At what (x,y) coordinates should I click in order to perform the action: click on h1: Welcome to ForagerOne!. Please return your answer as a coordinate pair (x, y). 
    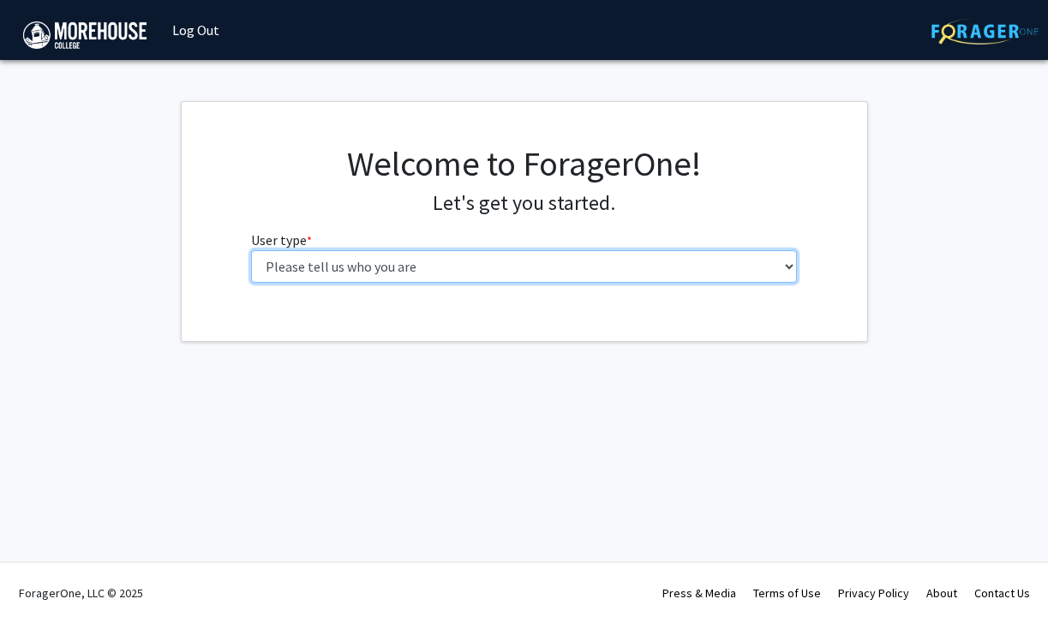
    Looking at the image, I should click on (524, 164).